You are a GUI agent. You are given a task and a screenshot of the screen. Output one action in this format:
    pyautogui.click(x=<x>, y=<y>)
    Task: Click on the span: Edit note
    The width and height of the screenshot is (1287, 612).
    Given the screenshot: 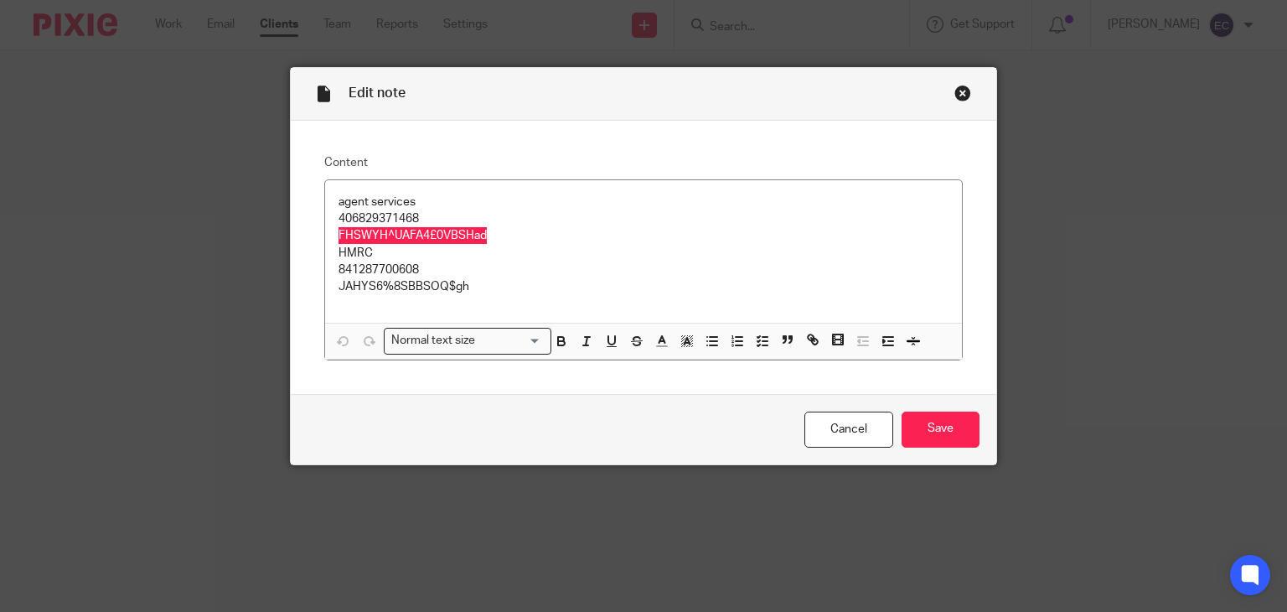 What is the action you would take?
    pyautogui.click(x=377, y=93)
    